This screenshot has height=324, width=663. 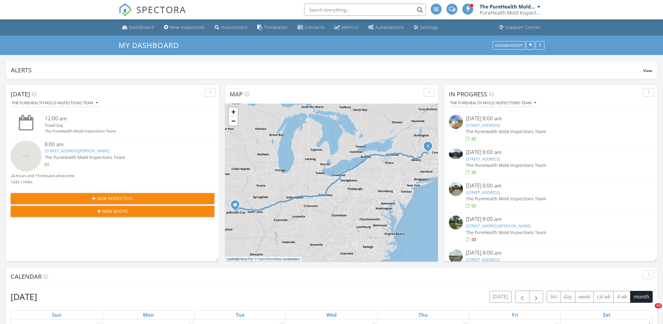 What do you see at coordinates (246, 259) in the screenshot?
I see `a: © MapTiler` at bounding box center [246, 259].